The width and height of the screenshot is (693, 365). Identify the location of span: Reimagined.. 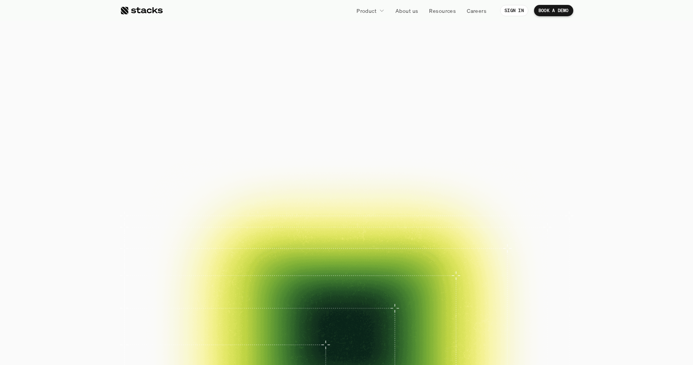
(347, 101).